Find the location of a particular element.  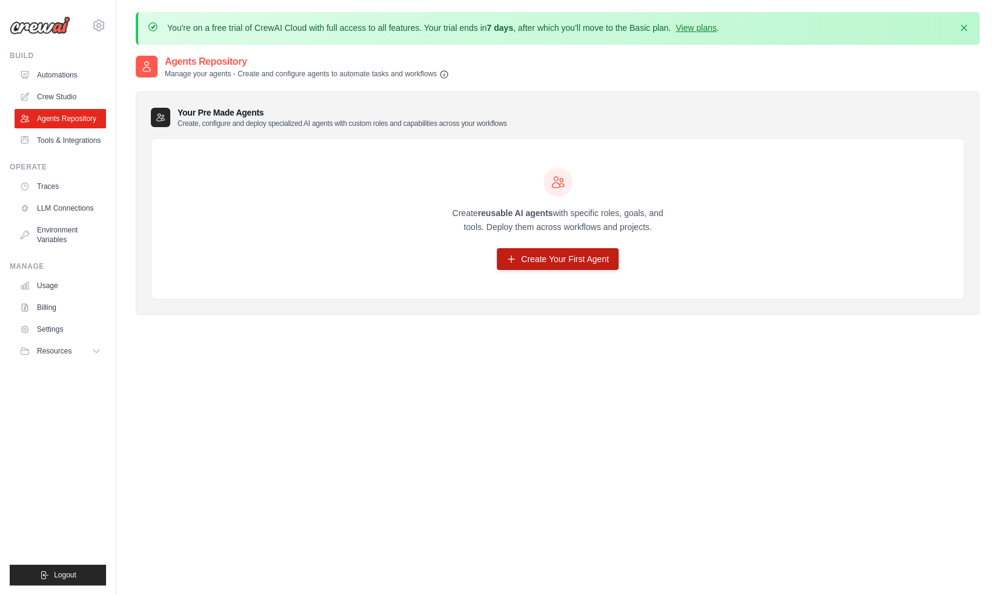

div: Build is located at coordinates (58, 56).